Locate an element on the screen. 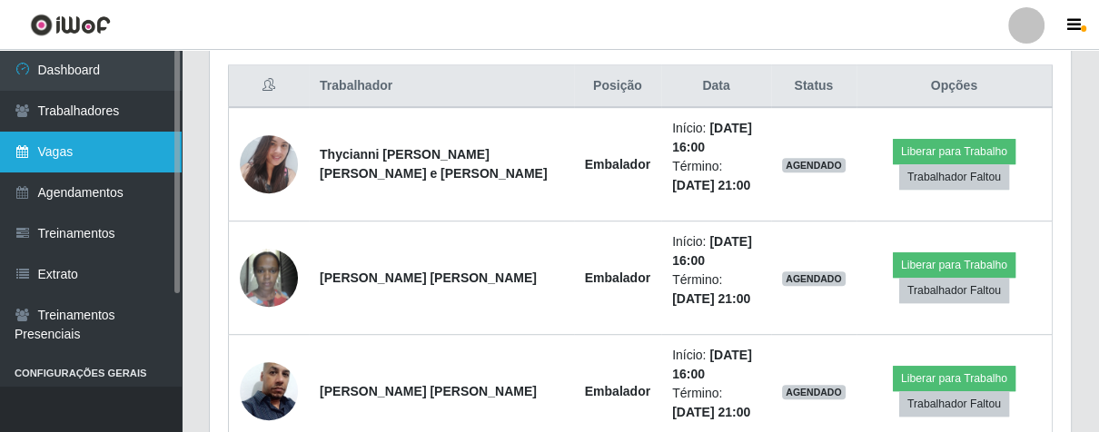 Image resolution: width=1099 pixels, height=432 pixels. img: 1751462505054.jpeg is located at coordinates (269, 164).